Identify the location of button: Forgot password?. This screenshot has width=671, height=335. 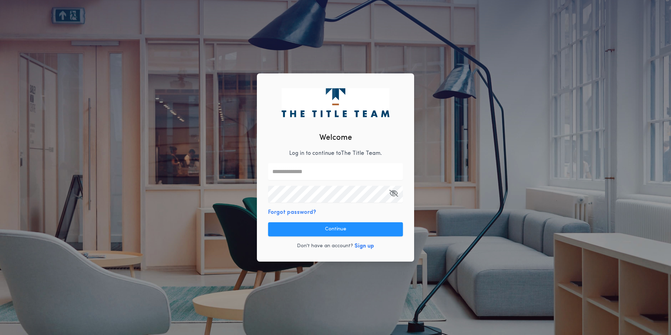
(292, 212).